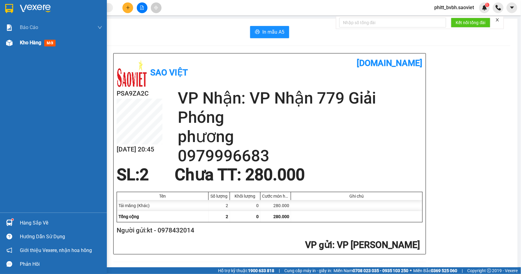  What do you see at coordinates (300, 137) in the screenshot?
I see `h2: phương` at bounding box center [300, 137].